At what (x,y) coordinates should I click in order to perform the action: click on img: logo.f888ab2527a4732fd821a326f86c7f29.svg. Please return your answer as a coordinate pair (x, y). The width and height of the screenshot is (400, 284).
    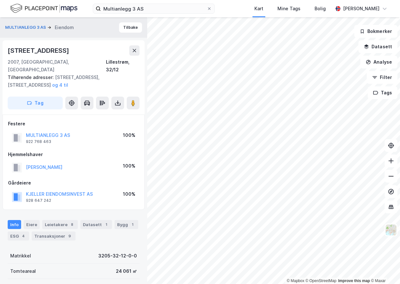
    Looking at the image, I should click on (44, 8).